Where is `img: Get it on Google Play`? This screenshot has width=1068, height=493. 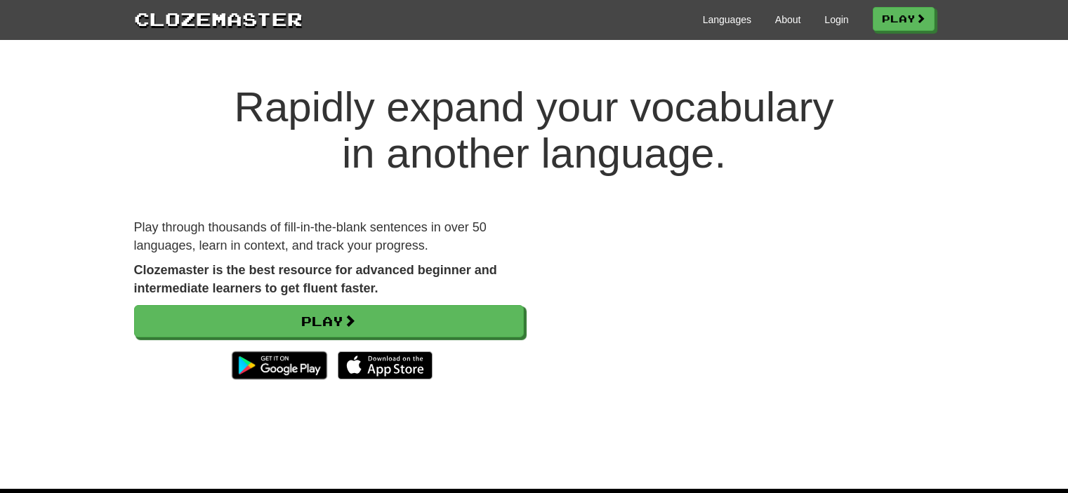
img: Get it on Google Play is located at coordinates (279, 366).